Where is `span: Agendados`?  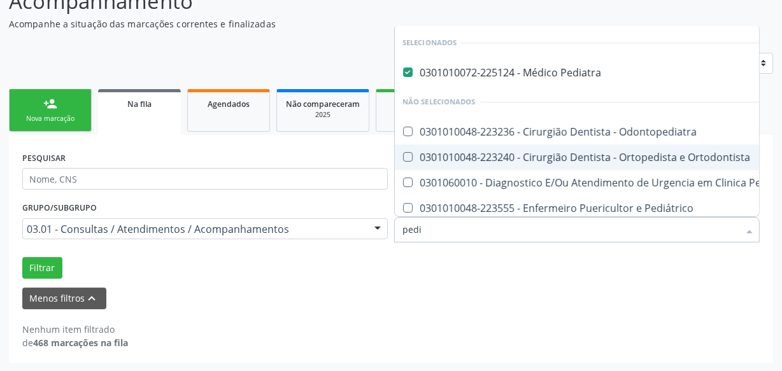 span: Agendados is located at coordinates (229, 104).